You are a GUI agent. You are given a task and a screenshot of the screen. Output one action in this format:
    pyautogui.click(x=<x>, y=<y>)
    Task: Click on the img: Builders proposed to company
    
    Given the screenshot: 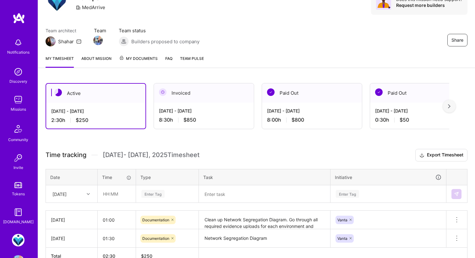 What is the action you would take?
    pyautogui.click(x=124, y=41)
    